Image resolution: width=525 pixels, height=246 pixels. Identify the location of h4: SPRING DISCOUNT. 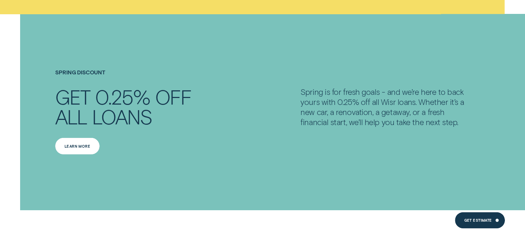
(122, 72).